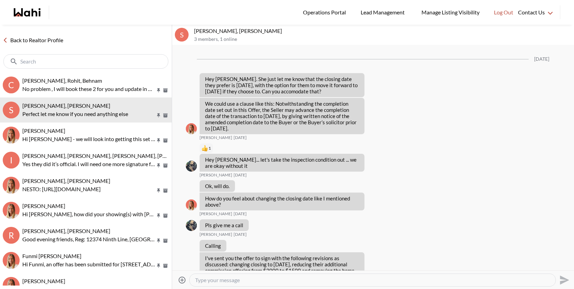  What do you see at coordinates (240, 214) in the screenshot?
I see `time: 2025-07-09T00:01:07.122Z` at bounding box center [240, 214].